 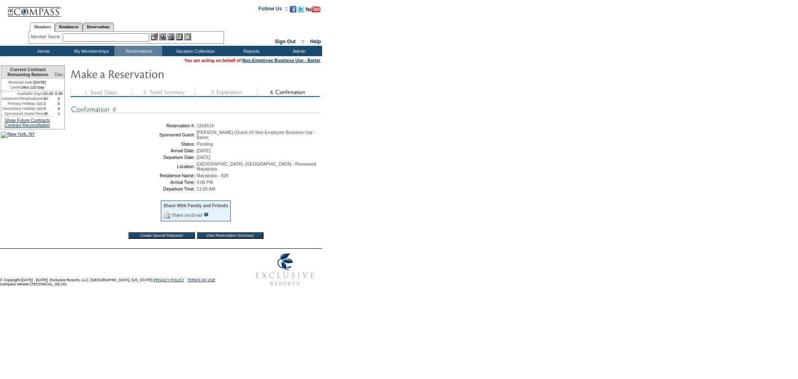 What do you see at coordinates (42, 27) in the screenshot?
I see `a: Members` at bounding box center [42, 27].